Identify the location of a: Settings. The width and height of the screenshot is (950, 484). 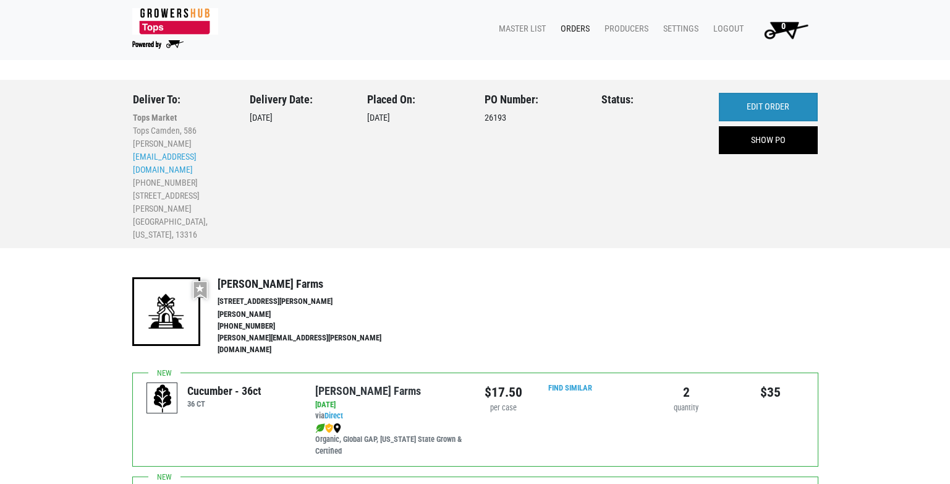
(678, 29).